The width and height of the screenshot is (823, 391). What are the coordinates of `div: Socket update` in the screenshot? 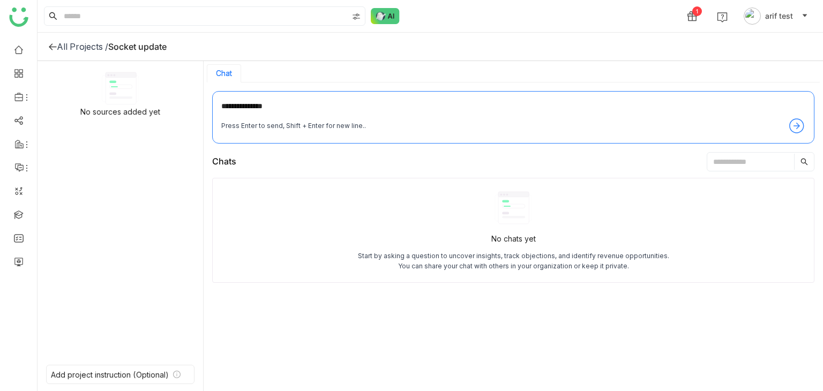 It's located at (137, 47).